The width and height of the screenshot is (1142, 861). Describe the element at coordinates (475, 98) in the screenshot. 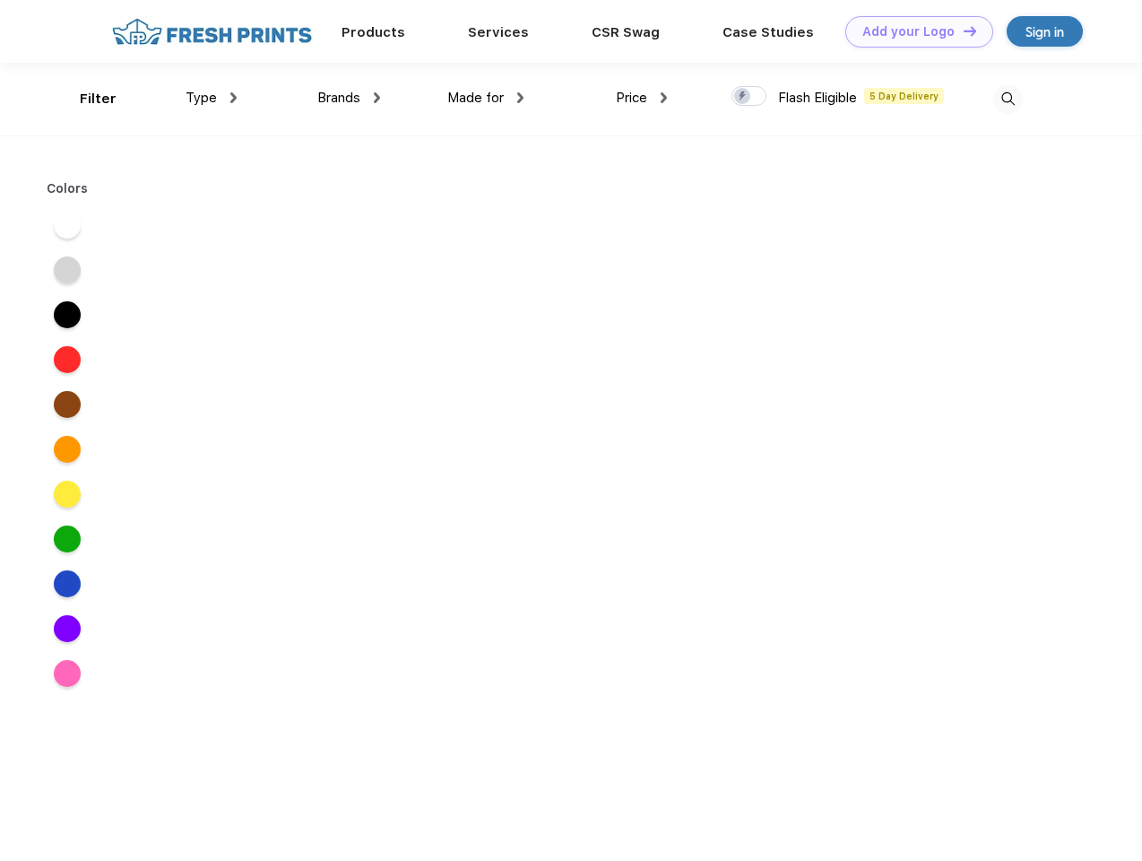

I see `span: Made for` at that location.